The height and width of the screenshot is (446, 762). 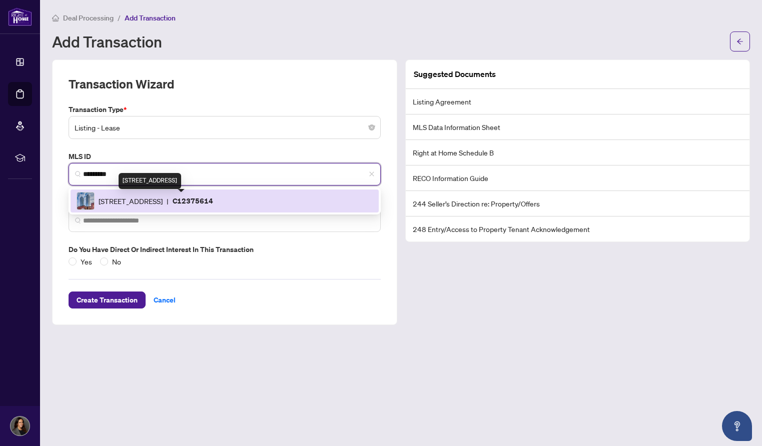 I want to click on span: Yes, so click(x=86, y=262).